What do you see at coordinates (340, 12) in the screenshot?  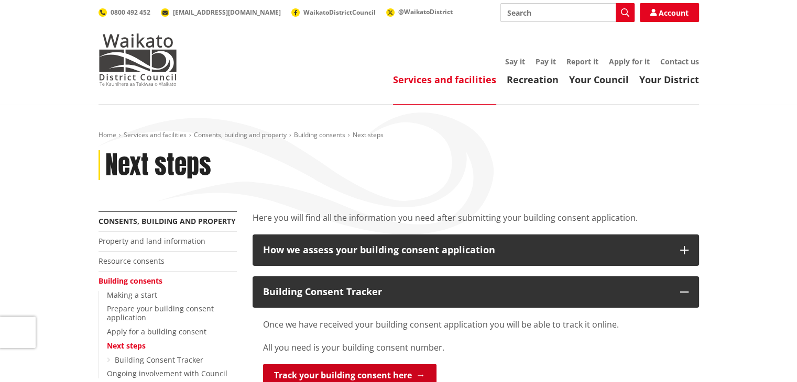 I see `span: WaikatoDistrictCouncil` at bounding box center [340, 12].